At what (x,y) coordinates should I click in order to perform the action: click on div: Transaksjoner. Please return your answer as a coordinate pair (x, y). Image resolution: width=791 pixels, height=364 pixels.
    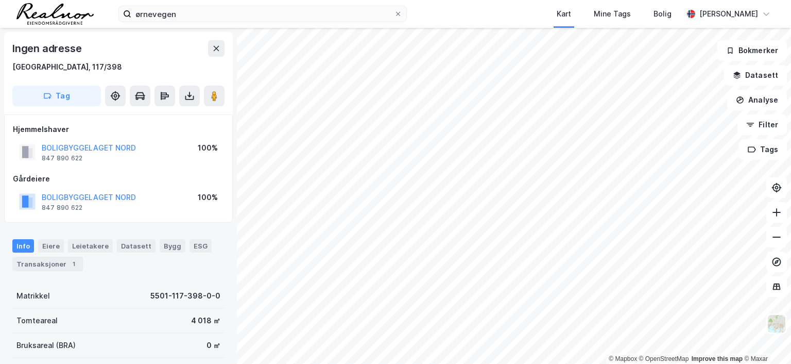
    Looking at the image, I should click on (47, 264).